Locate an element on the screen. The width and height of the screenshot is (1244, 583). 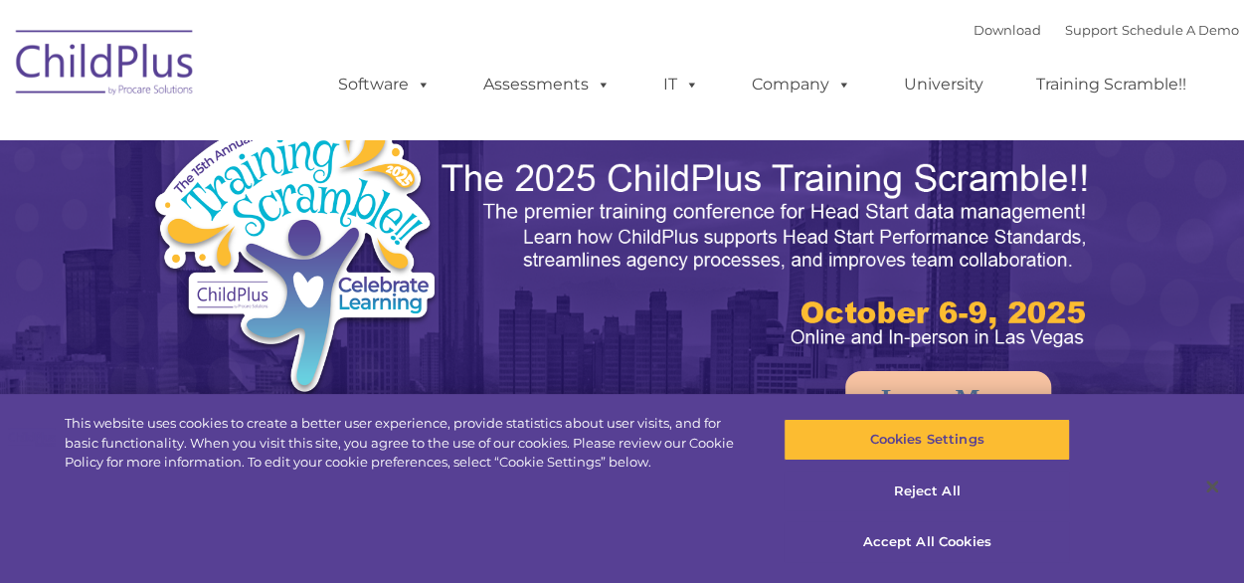
a: Training Scramble!! is located at coordinates (1111, 85).